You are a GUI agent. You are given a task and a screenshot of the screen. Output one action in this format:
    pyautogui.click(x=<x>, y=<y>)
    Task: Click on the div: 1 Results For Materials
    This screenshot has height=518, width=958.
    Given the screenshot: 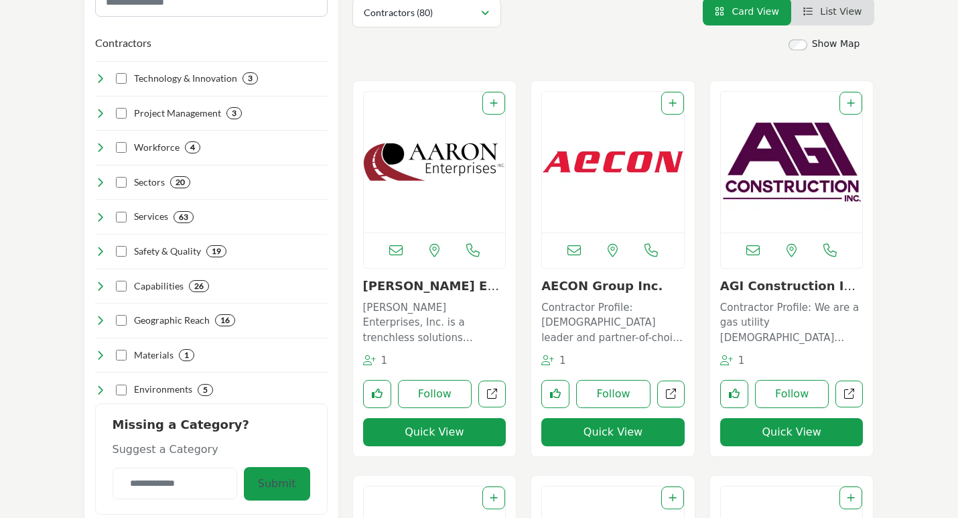 What is the action you would take?
    pyautogui.click(x=186, y=355)
    